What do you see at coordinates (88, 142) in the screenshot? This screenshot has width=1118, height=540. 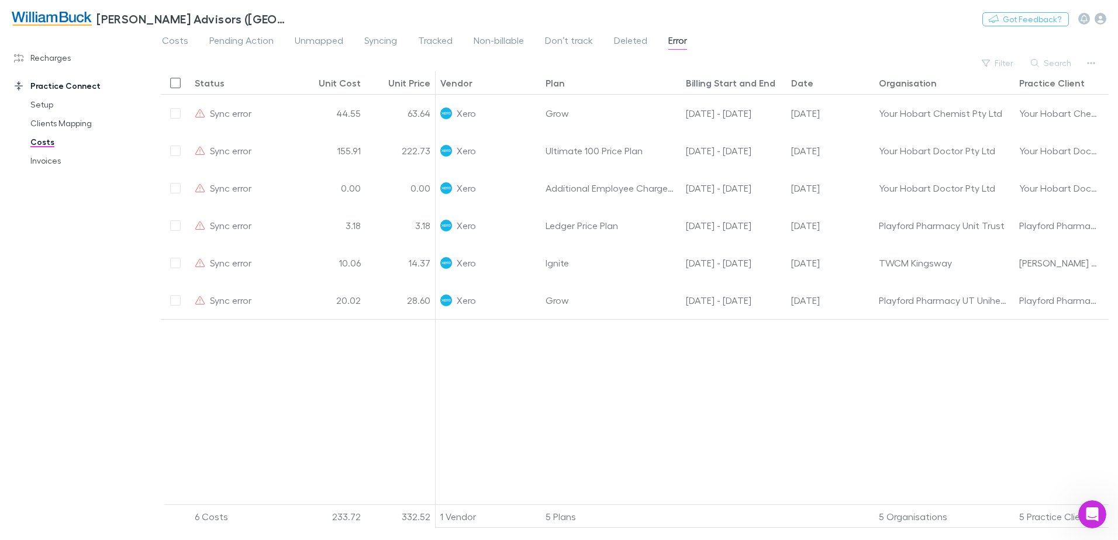 I see `a: Costs` at bounding box center [88, 142].